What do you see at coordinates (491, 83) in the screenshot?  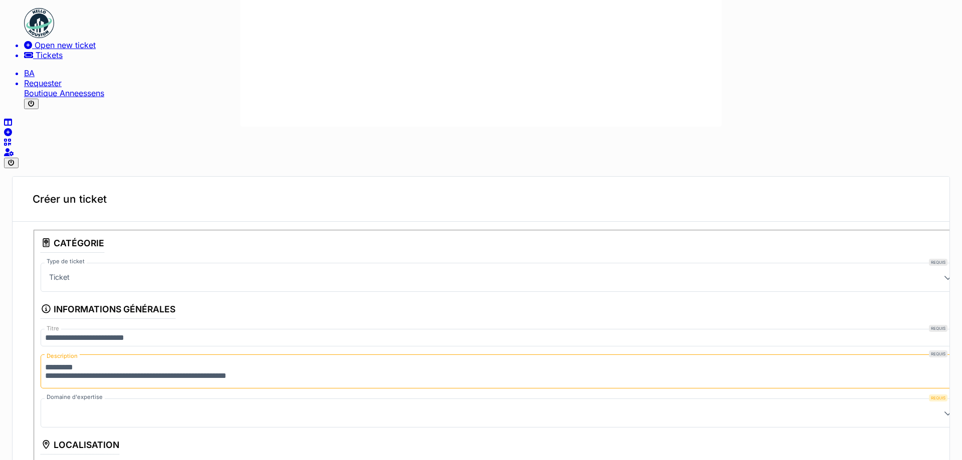 I see `a: BA RequesterBoutique Anneessens` at bounding box center [491, 83].